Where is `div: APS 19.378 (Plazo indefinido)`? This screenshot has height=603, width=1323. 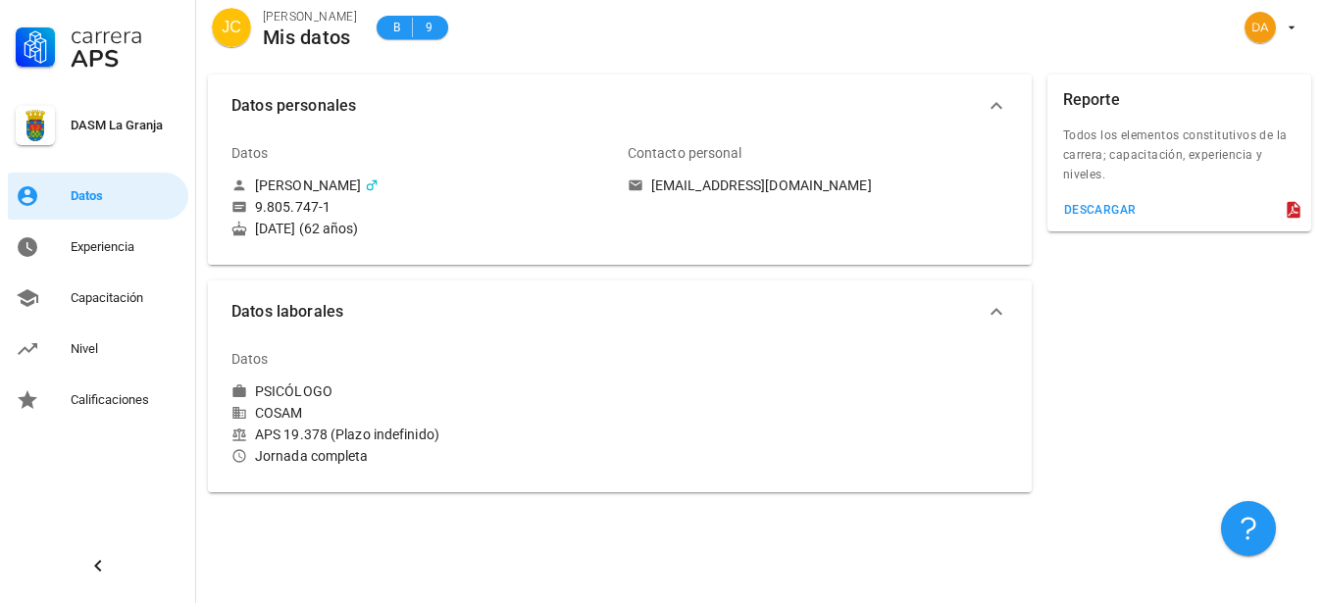
div: APS 19.378 (Plazo indefinido) is located at coordinates (422, 434).